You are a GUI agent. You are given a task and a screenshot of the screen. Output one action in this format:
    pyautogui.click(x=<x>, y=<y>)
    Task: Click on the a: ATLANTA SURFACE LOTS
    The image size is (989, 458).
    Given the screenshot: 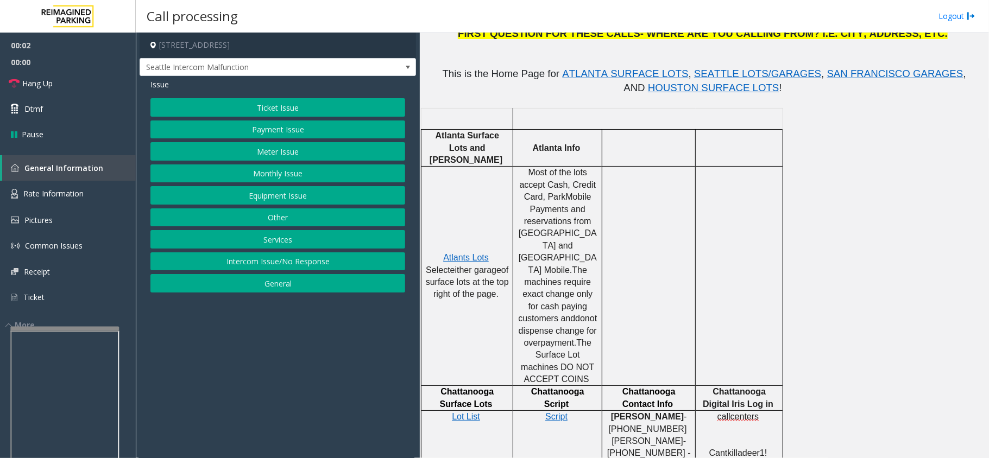 What is the action you would take?
    pyautogui.click(x=625, y=74)
    